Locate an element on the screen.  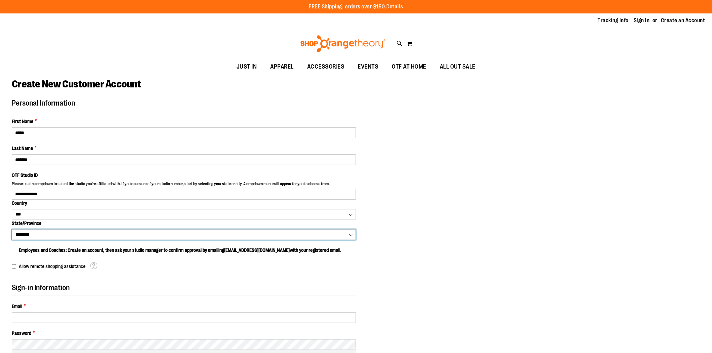
span: EVENTS is located at coordinates (368, 67).